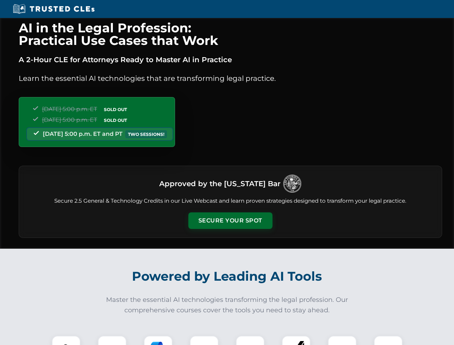 The height and width of the screenshot is (345, 454). I want to click on img: Logo, so click(292, 184).